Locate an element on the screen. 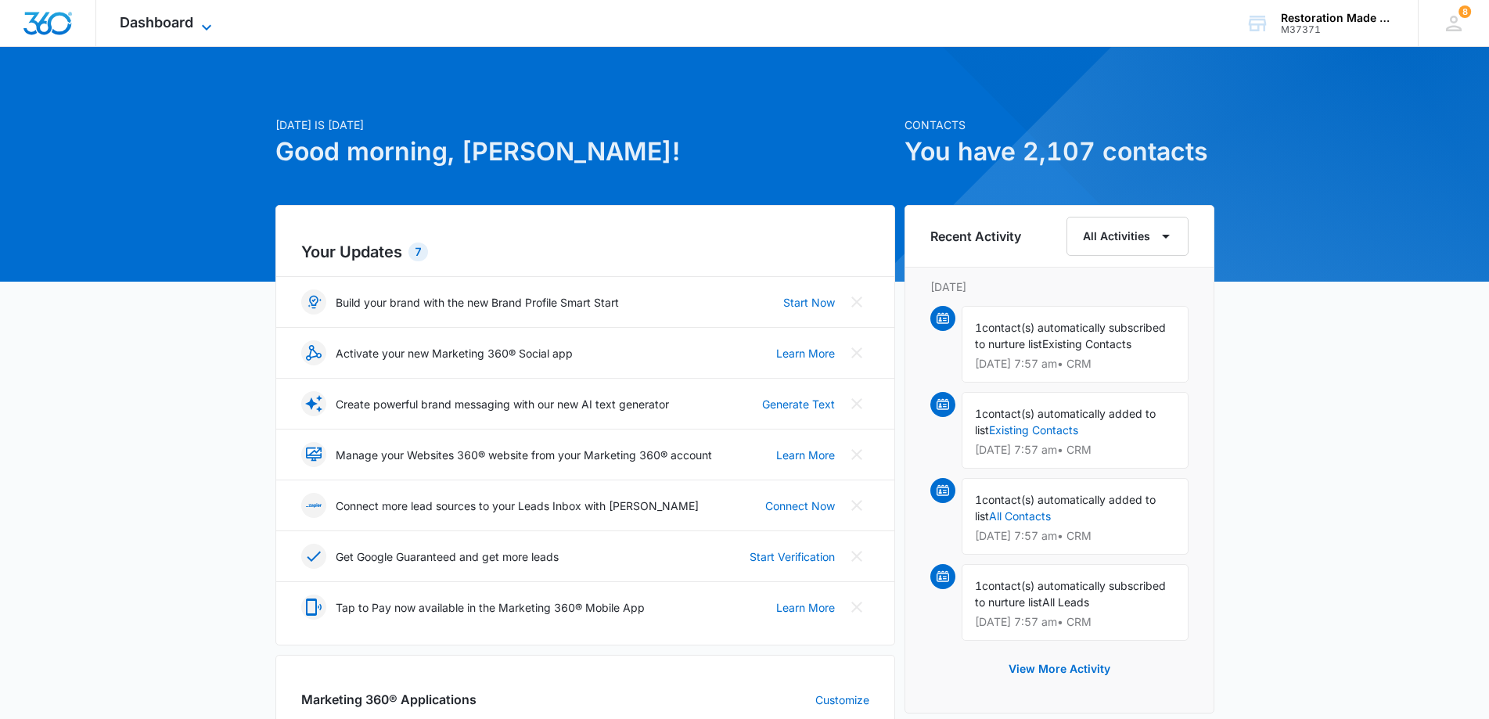  a: All Contacts is located at coordinates (1019, 516).